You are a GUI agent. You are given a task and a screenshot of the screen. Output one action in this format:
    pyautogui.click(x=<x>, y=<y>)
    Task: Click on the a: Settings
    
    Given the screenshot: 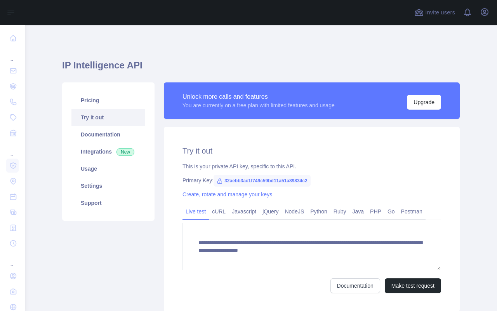 What is the action you would take?
    pyautogui.click(x=108, y=186)
    